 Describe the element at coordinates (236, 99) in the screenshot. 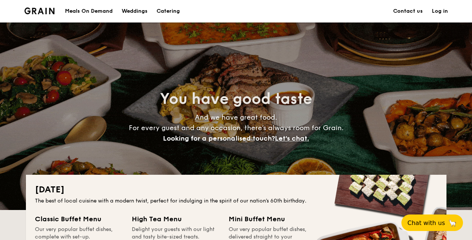

I see `span: You have good taste` at that location.